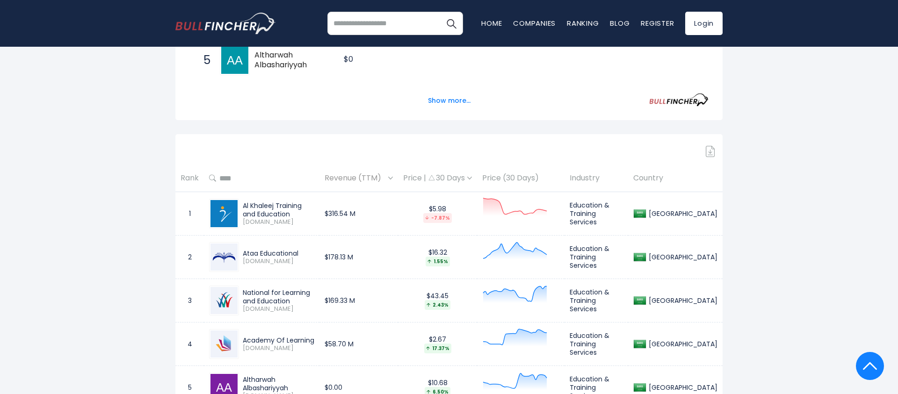 The width and height of the screenshot is (898, 394). Describe the element at coordinates (224, 257) in the screenshot. I see `img: 4292.SR.png` at that location.